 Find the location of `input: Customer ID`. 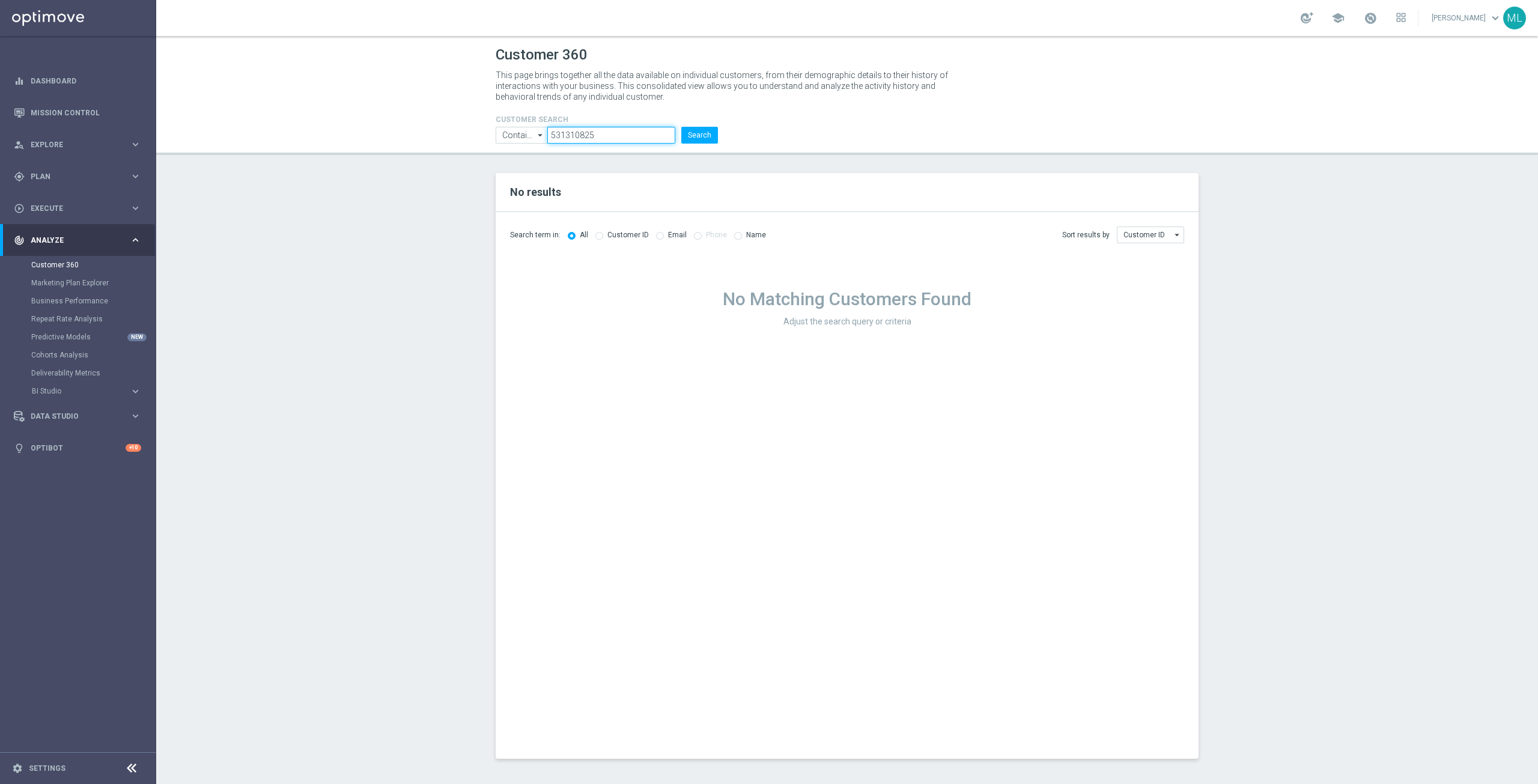

input: Customer ID is located at coordinates (1150, 235).